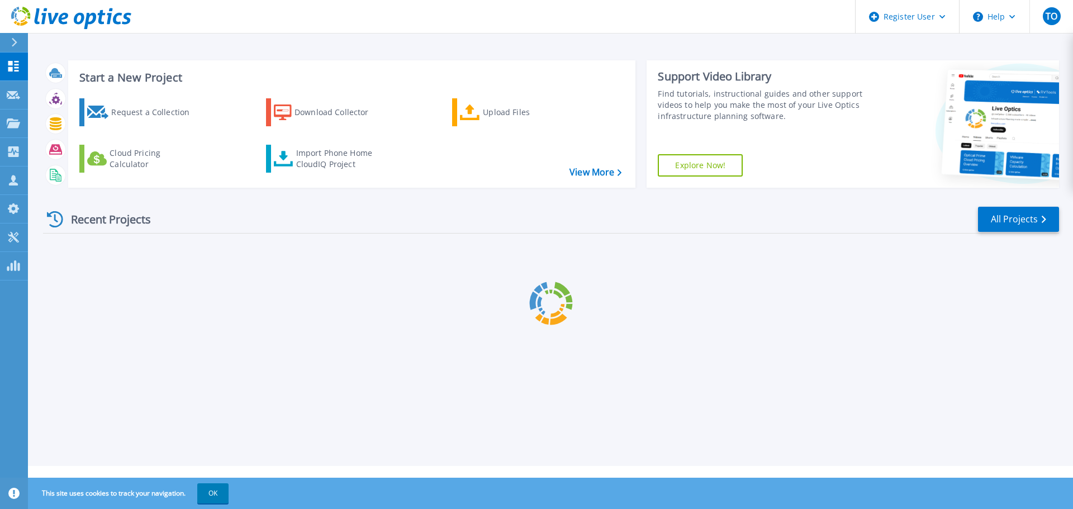 This screenshot has width=1073, height=509. I want to click on div: Request a Collection, so click(156, 112).